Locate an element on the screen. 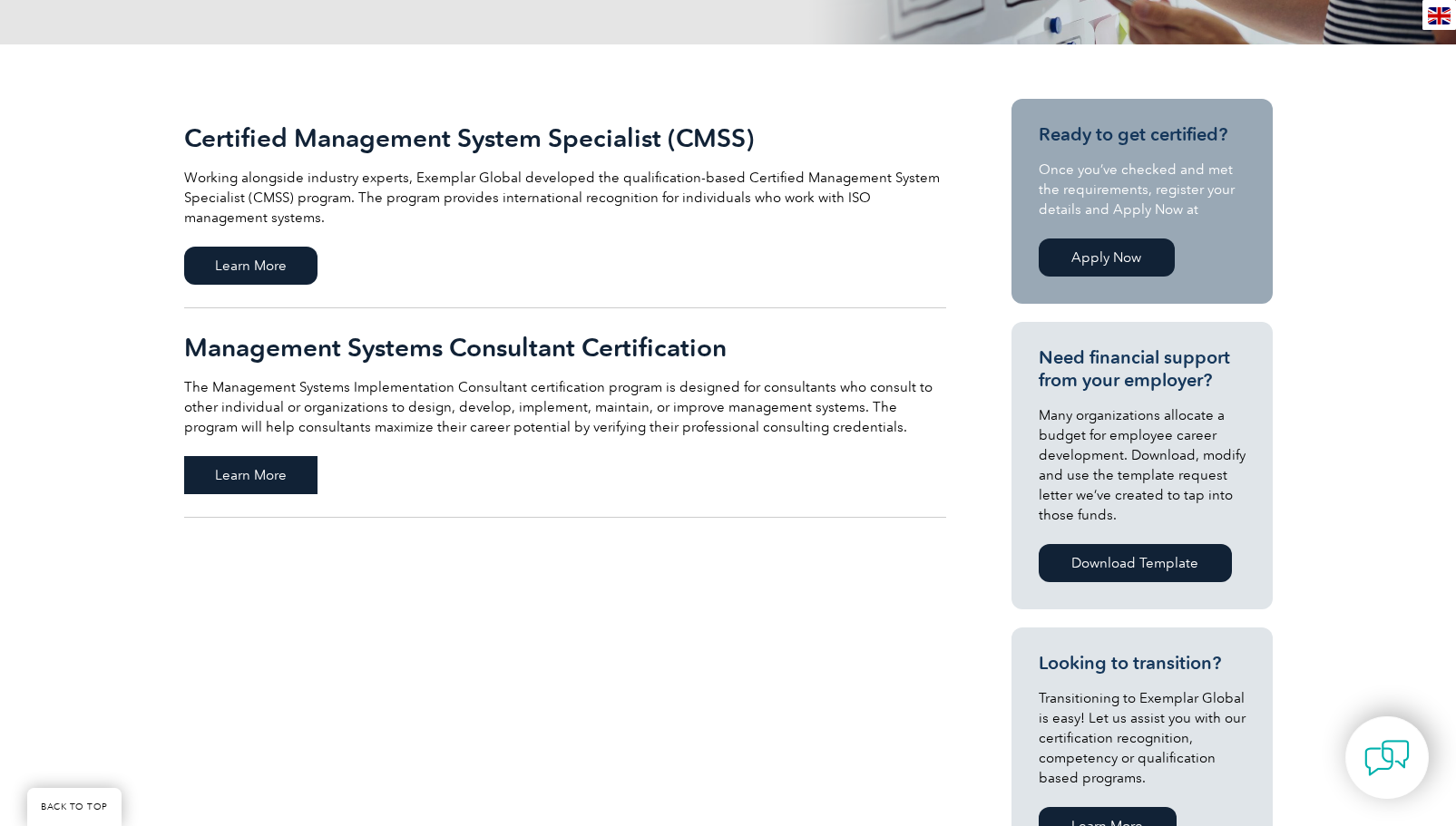  p: Many organizations allocate a budget for employee career development. Download, modify and use th... is located at coordinates (1142, 465).